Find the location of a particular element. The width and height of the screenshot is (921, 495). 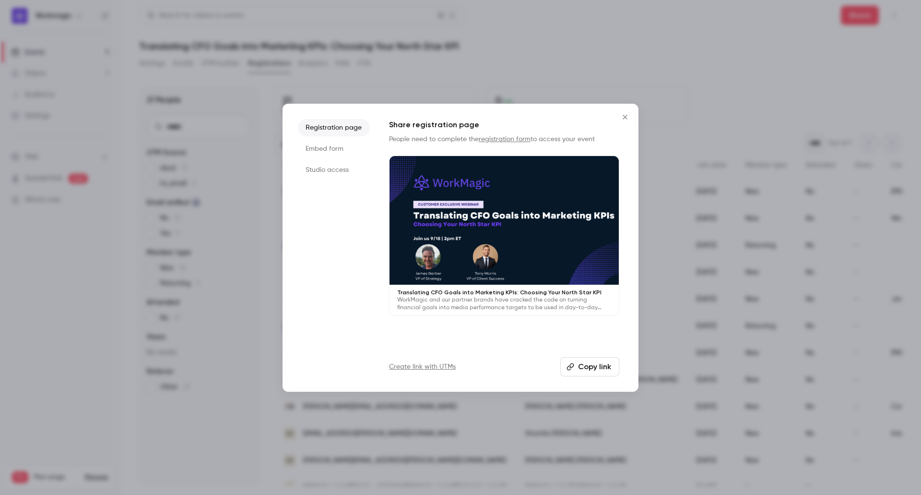

p: People need to complete the to access your event is located at coordinates (504, 139).